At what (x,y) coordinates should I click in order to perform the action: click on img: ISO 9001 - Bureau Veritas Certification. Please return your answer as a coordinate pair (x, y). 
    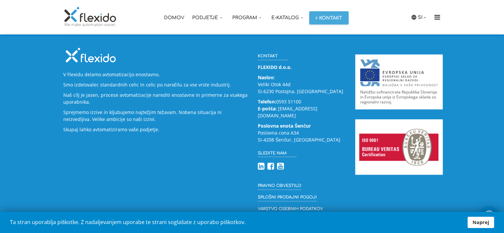
    Looking at the image, I should click on (399, 147).